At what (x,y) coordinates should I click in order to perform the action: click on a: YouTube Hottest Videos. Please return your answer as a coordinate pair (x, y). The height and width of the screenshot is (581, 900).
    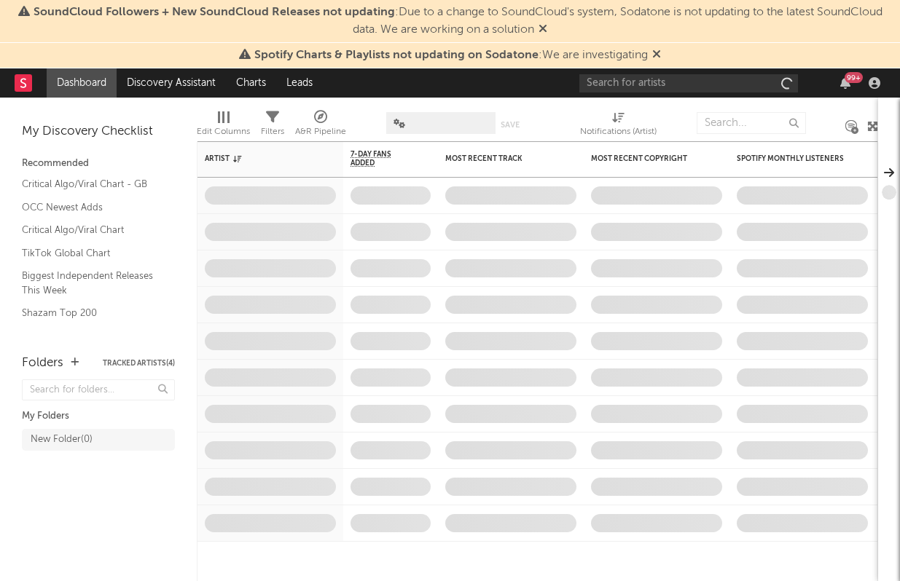
    Looking at the image, I should click on (91, 337).